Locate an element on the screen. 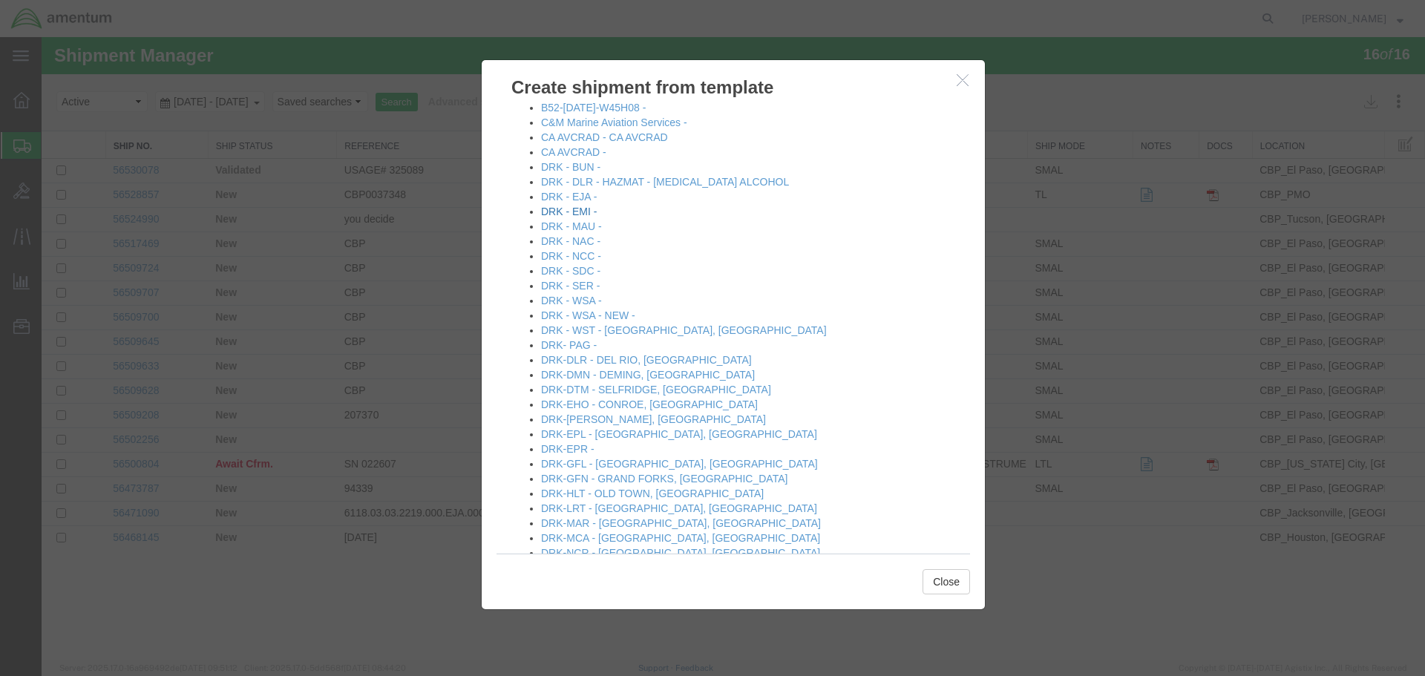  h3: Create shipment from template is located at coordinates (692, 43).